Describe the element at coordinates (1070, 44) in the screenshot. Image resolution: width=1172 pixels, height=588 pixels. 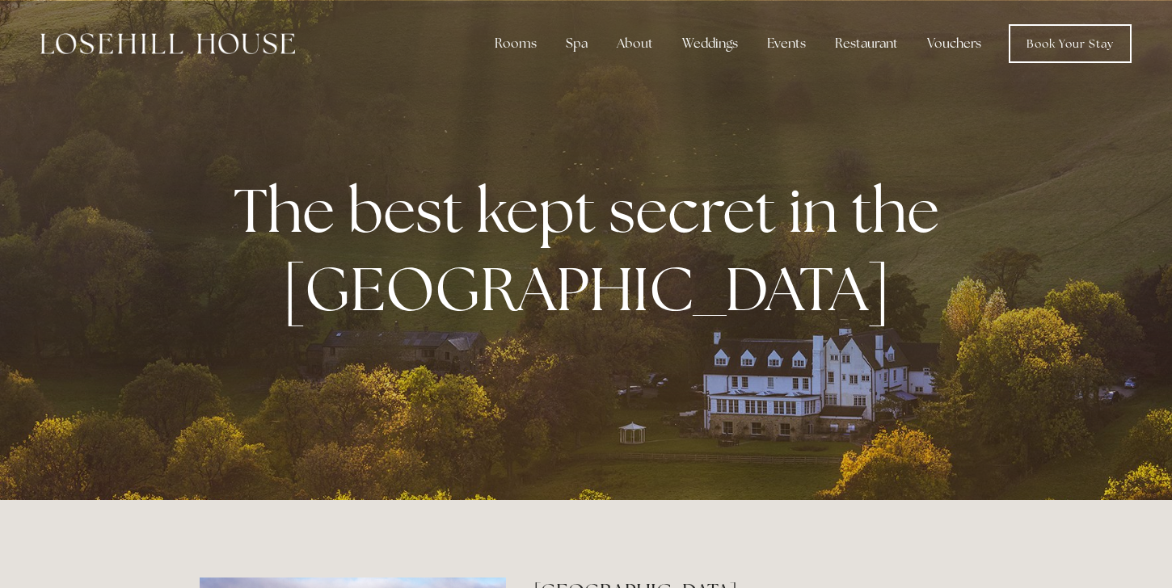
I see `a: Book Your Stay` at that location.